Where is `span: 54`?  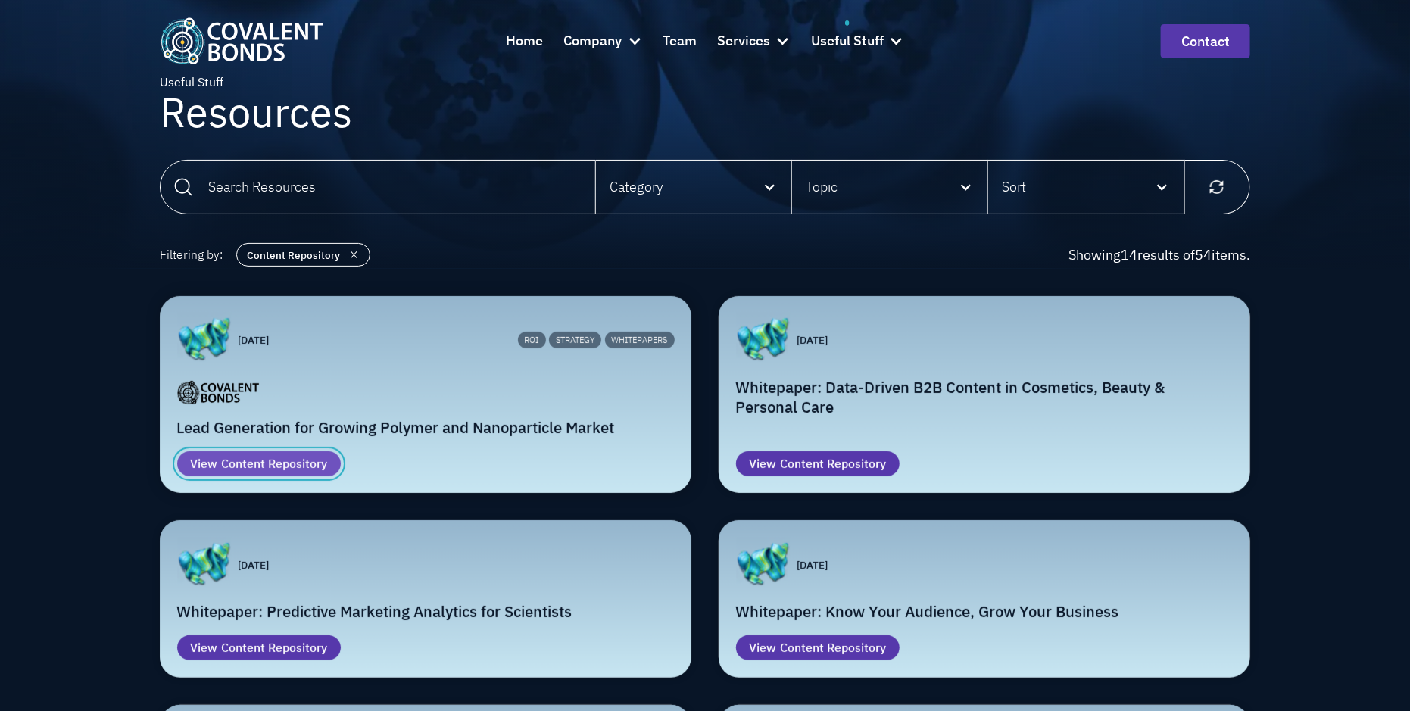
span: 54 is located at coordinates (1203, 254).